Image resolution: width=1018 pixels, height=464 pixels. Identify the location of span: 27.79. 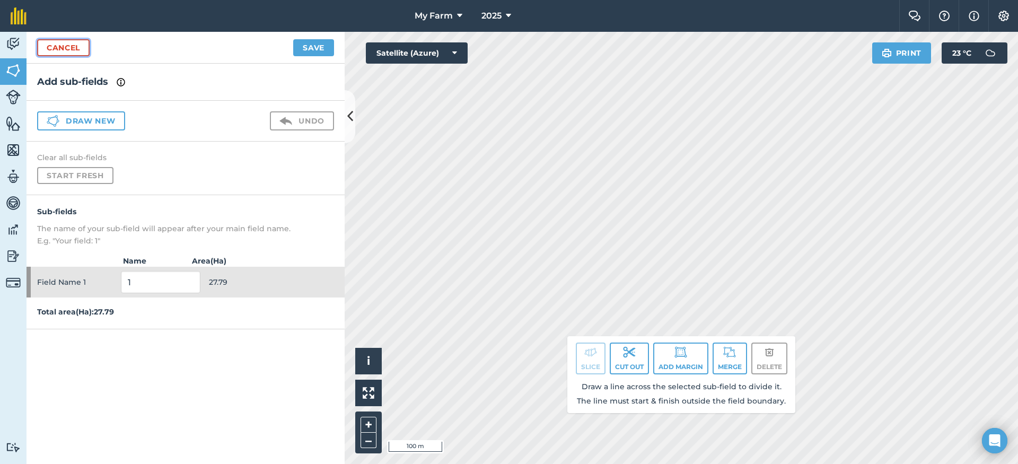
(249, 282).